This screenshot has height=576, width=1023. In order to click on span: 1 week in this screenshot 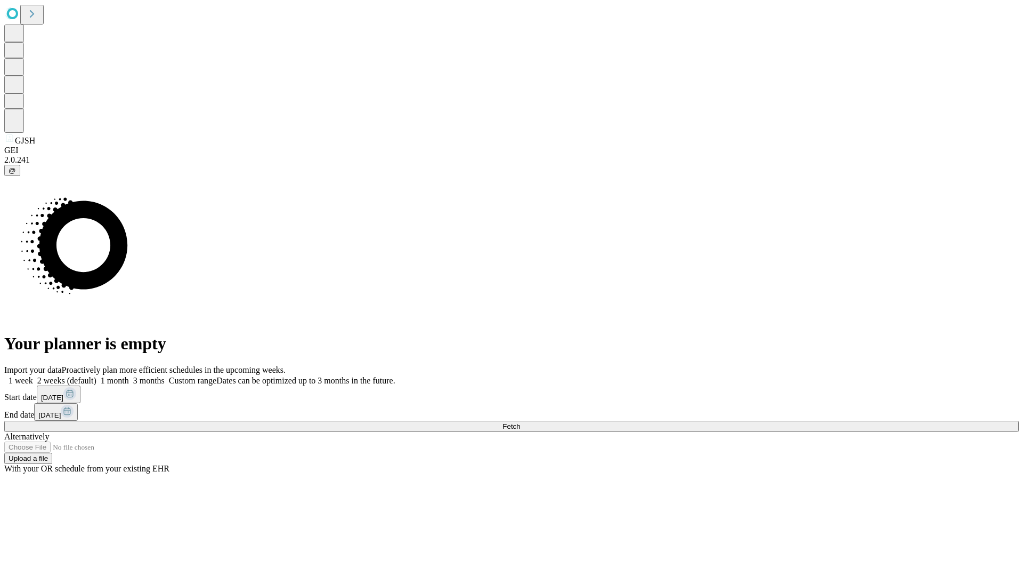, I will do `click(21, 380)`.